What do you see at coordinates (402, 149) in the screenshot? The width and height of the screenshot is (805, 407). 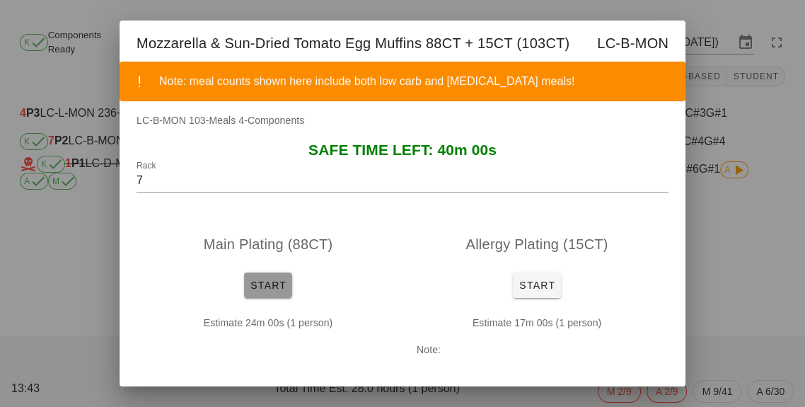 I see `span: SAFE TIME LEFT: 40m 00s` at bounding box center [402, 149].